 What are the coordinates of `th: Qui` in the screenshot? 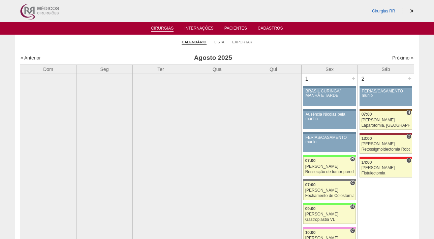 It's located at (273, 69).